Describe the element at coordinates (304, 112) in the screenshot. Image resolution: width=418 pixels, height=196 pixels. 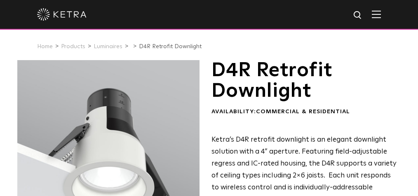
I see `div: Availability:` at that location.